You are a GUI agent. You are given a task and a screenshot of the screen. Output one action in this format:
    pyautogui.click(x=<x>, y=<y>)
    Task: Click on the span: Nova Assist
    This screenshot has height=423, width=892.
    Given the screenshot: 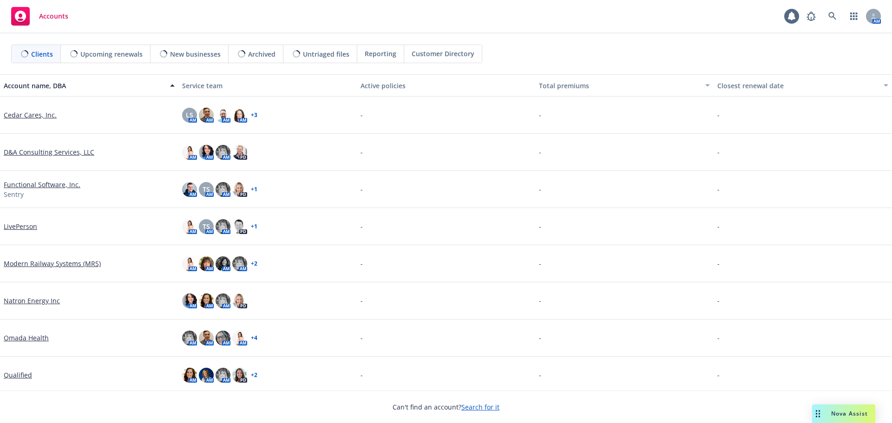 What is the action you would take?
    pyautogui.click(x=849, y=413)
    